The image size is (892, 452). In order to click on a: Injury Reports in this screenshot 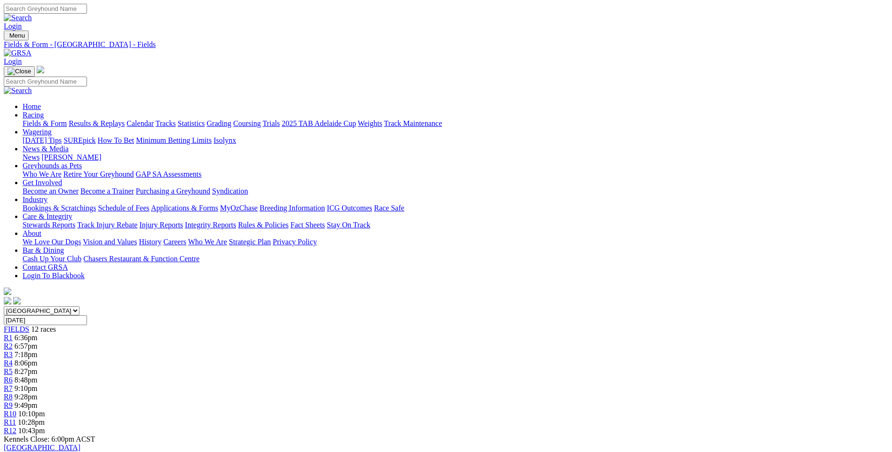, I will do `click(161, 225)`.